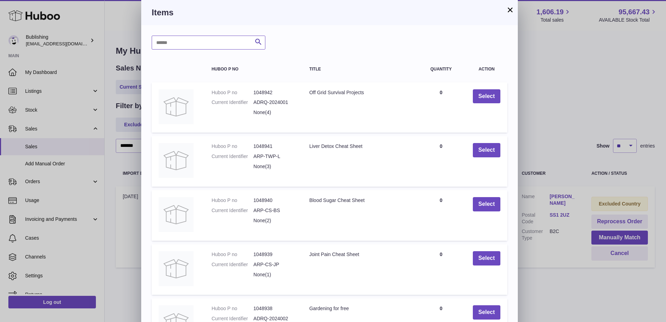 This screenshot has height=322, width=666. Describe the element at coordinates (274, 274) in the screenshot. I see `dd: None(1)` at that location.